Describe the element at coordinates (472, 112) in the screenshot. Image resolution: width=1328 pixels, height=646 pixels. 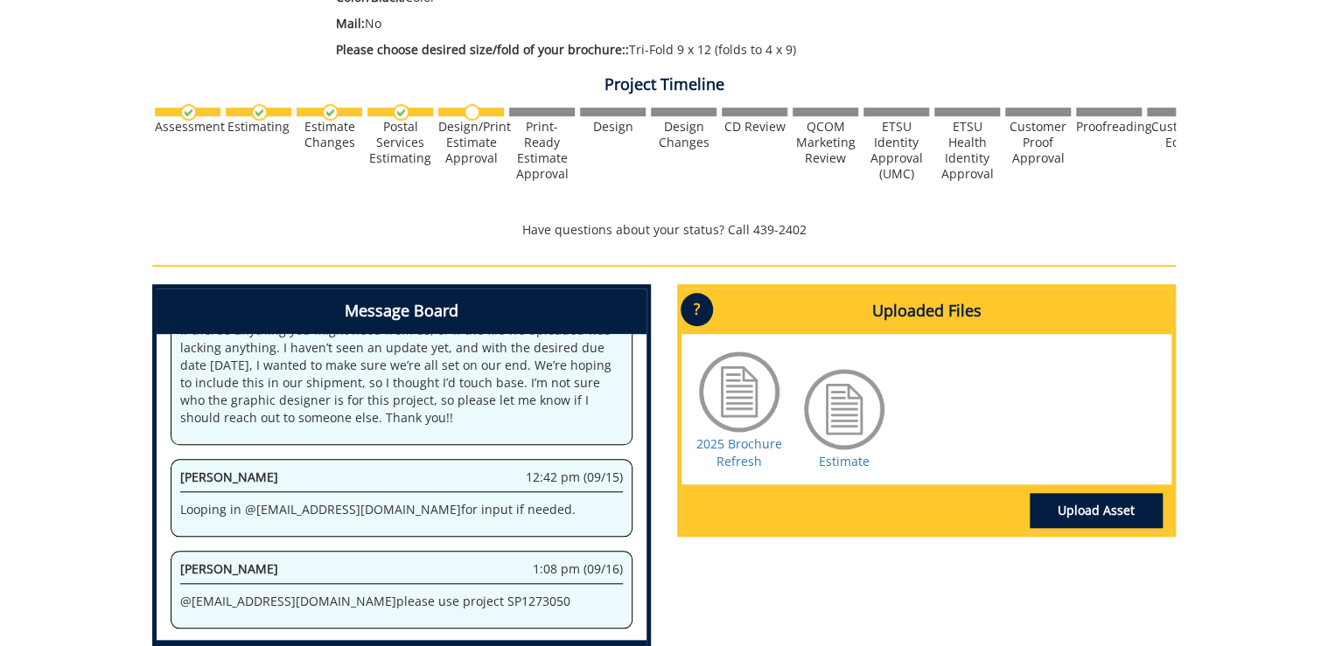
I see `img: no` at that location.